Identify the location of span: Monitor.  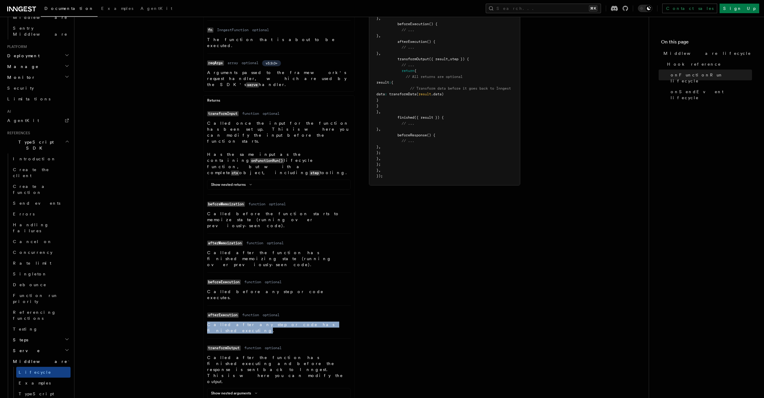
(20, 77).